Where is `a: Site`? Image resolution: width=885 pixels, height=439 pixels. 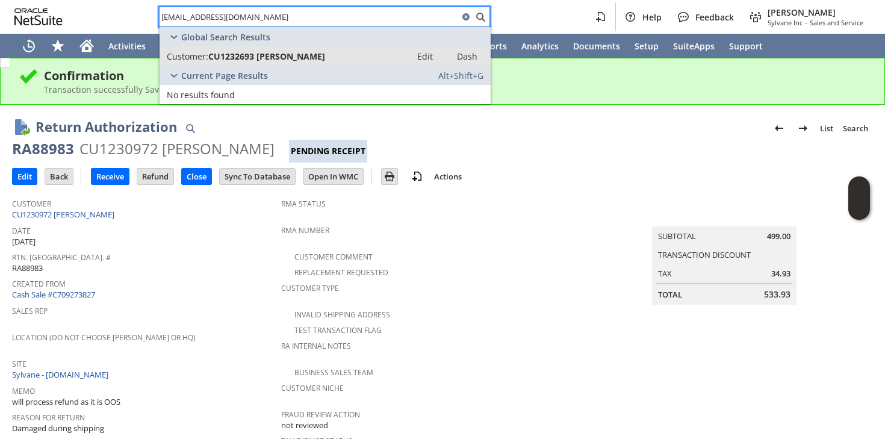 a: Site is located at coordinates (19, 364).